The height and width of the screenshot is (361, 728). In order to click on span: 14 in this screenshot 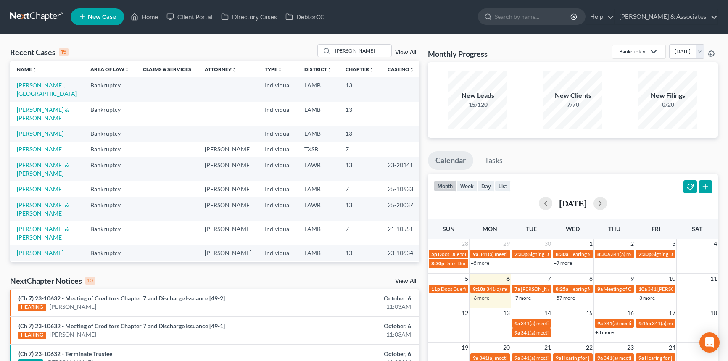, I will do `click(547, 313)`.